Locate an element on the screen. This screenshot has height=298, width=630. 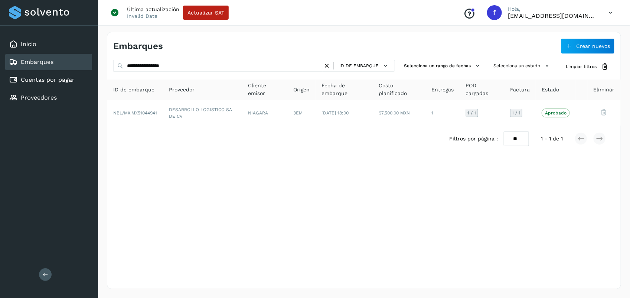
p: Última actualización is located at coordinates (153, 9).